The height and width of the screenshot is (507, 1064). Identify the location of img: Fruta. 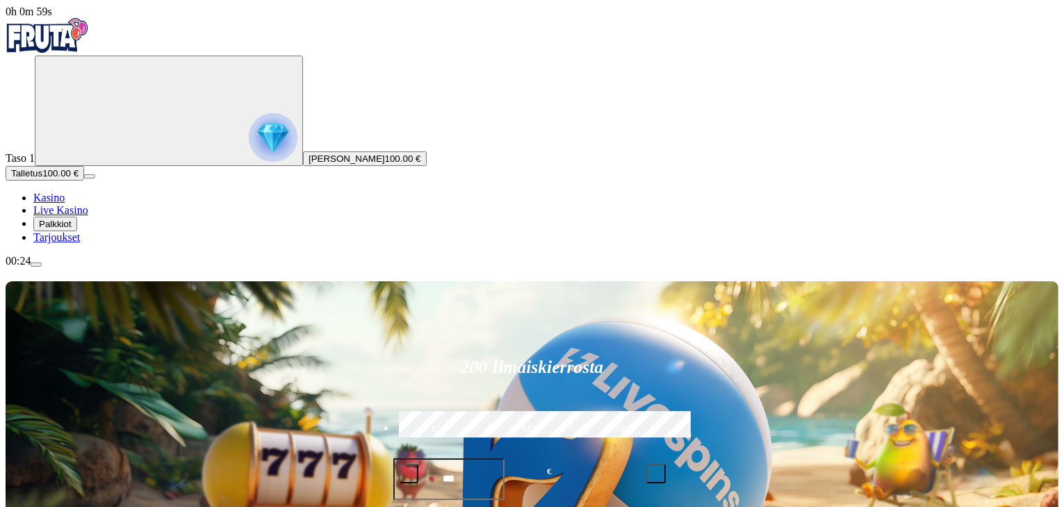
(47, 35).